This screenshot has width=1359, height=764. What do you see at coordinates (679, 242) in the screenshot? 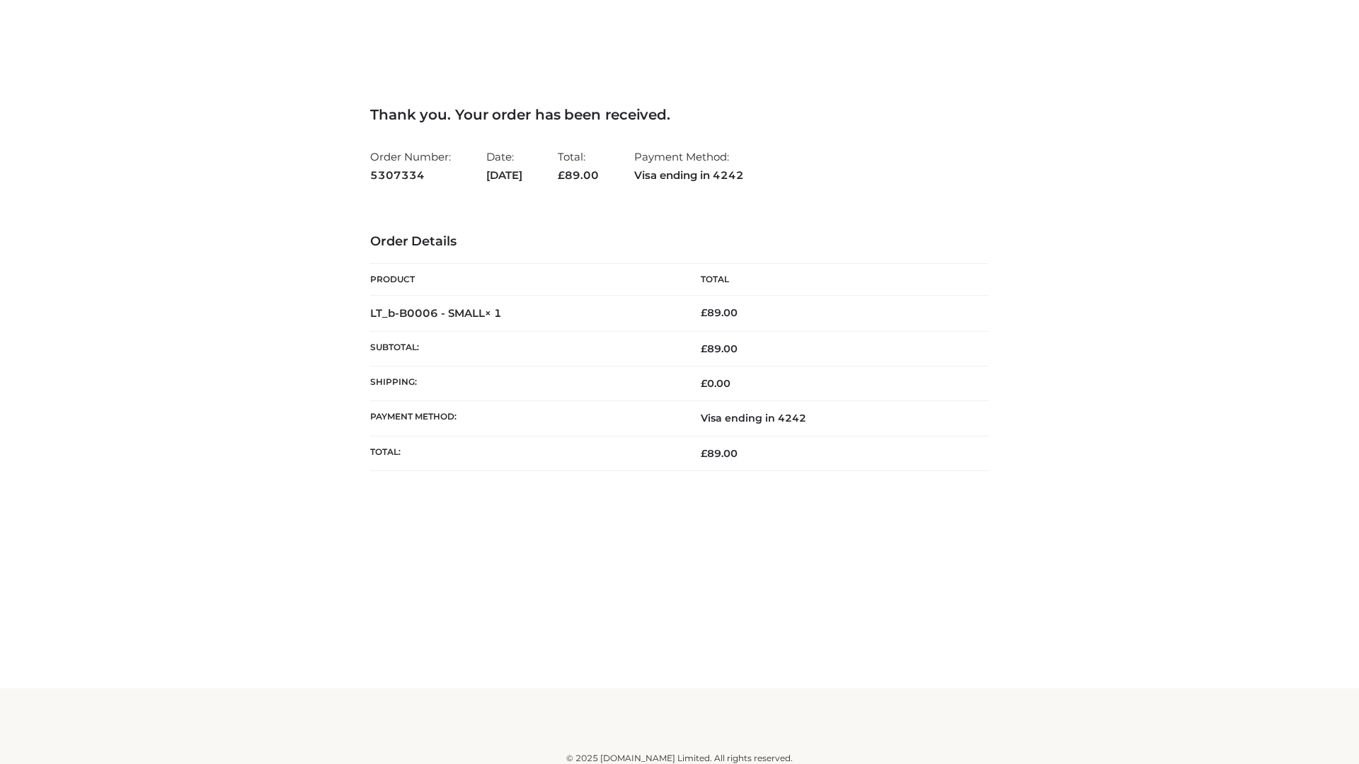
I see `h3: Order Details` at bounding box center [679, 242].